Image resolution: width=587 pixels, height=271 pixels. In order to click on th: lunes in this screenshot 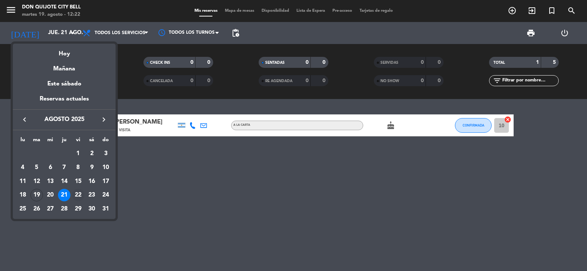, I will do `click(23, 141)`.